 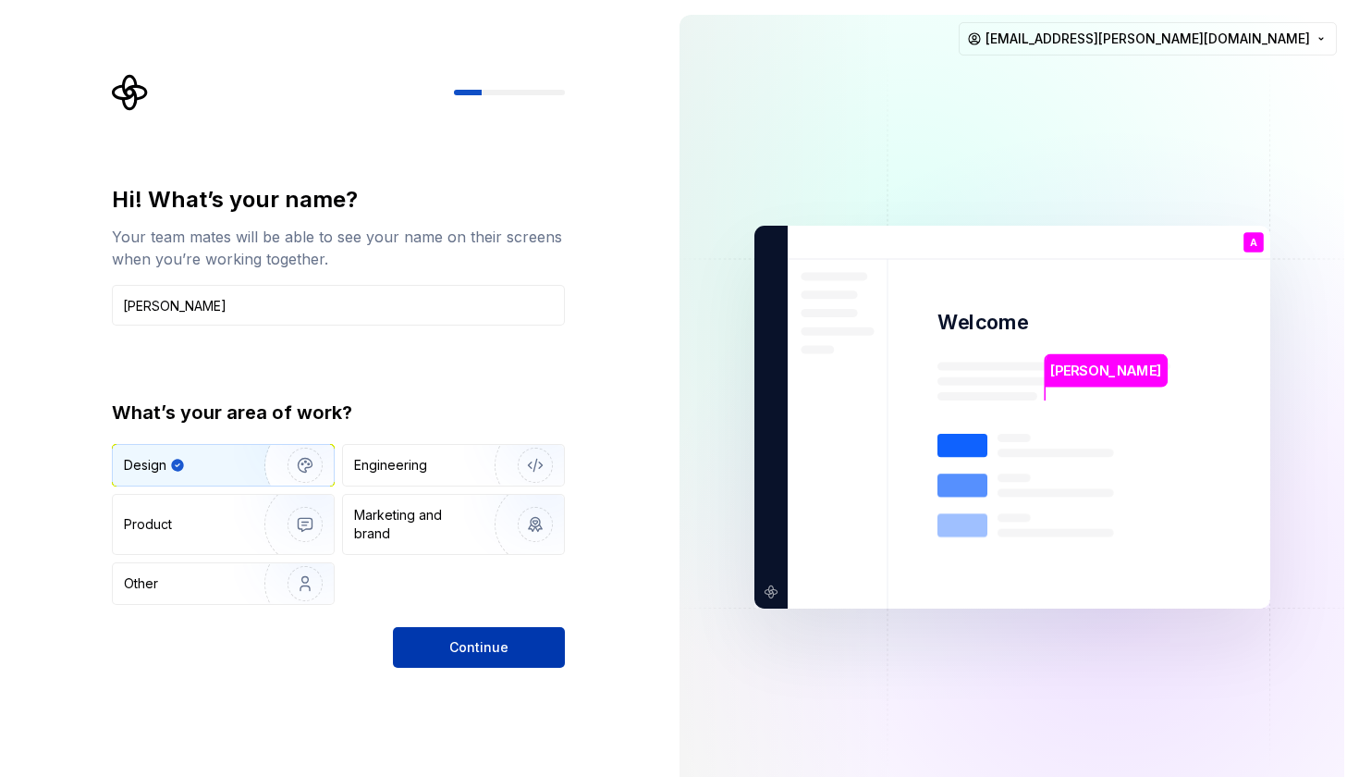 I want to click on p: A, so click(x=1253, y=242).